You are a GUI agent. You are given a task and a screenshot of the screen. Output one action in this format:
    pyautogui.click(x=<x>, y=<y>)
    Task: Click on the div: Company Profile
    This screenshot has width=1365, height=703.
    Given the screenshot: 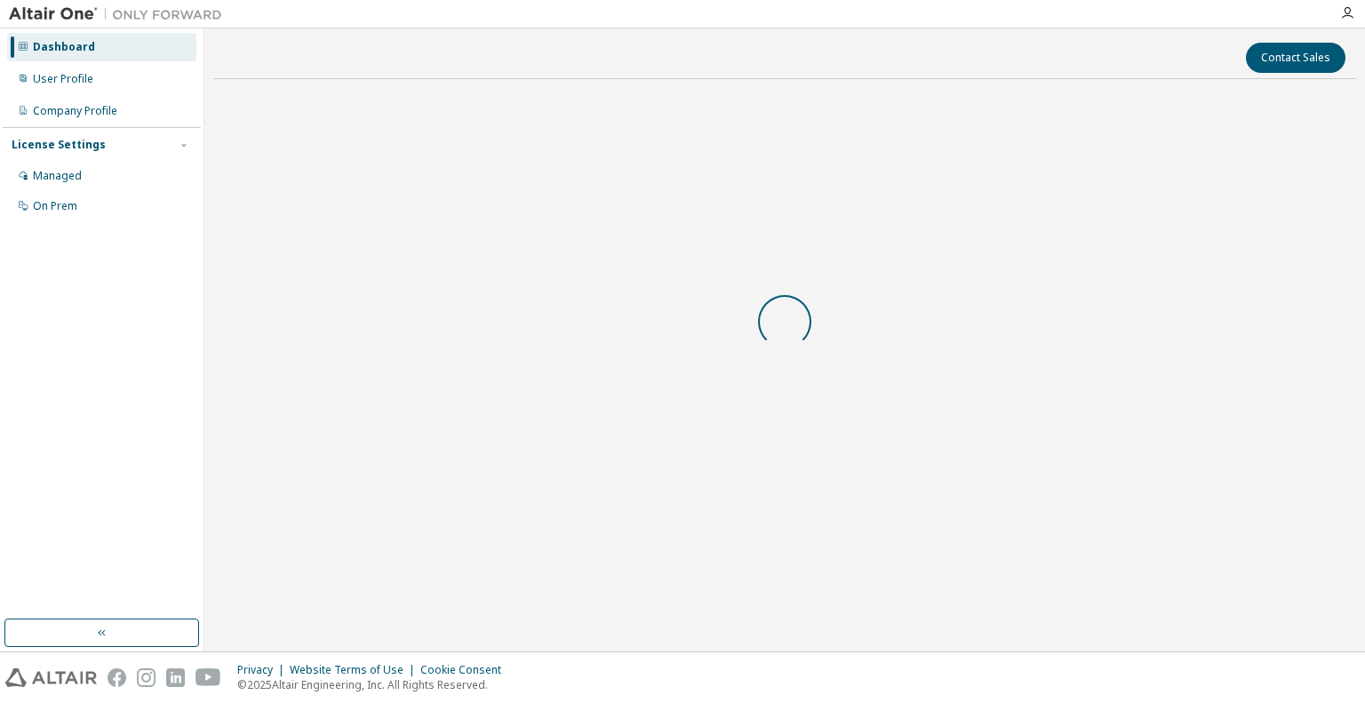 What is the action you would take?
    pyautogui.click(x=75, y=111)
    